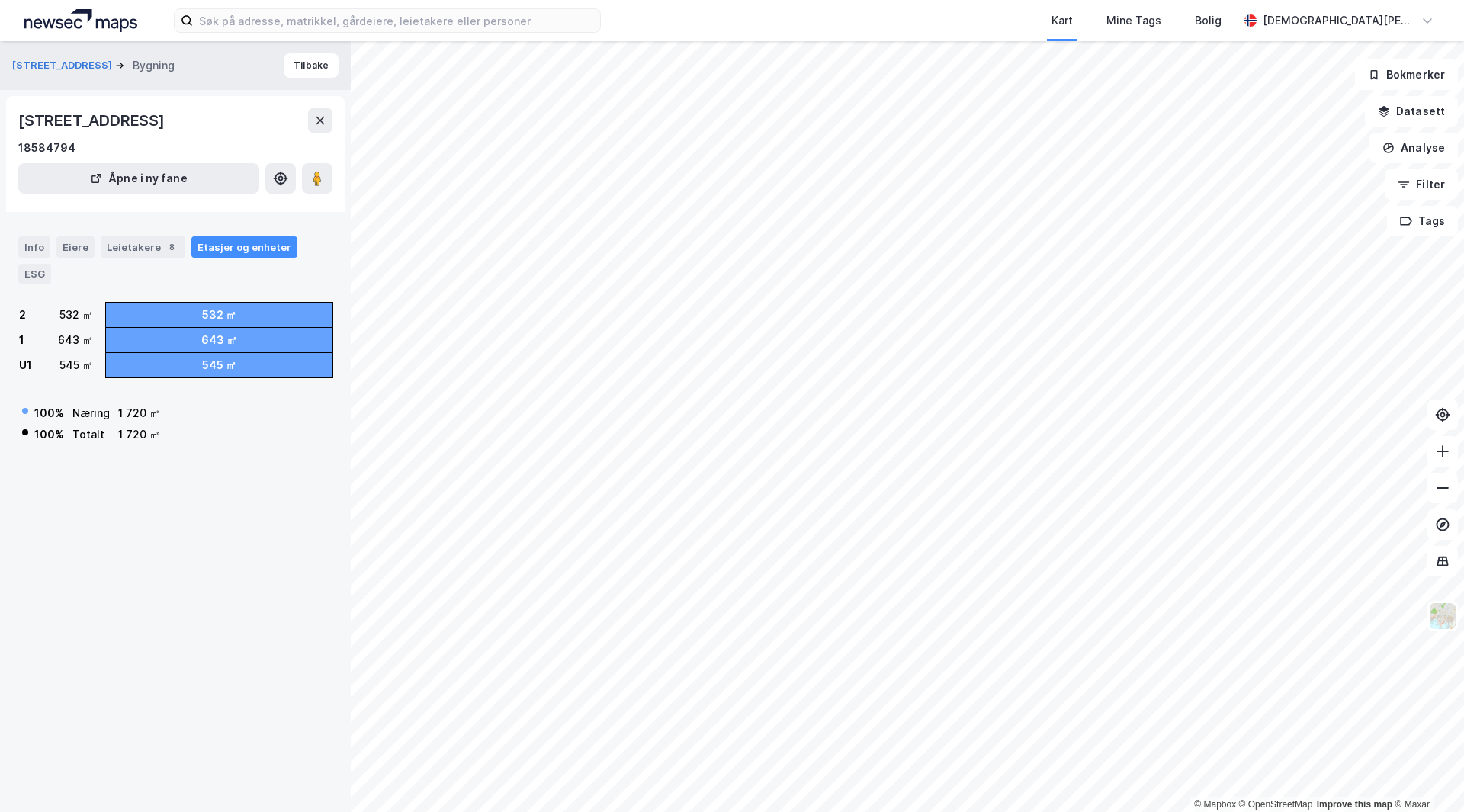 The width and height of the screenshot is (1464, 812). What do you see at coordinates (75, 247) in the screenshot?
I see `div: Eiere` at bounding box center [75, 247].